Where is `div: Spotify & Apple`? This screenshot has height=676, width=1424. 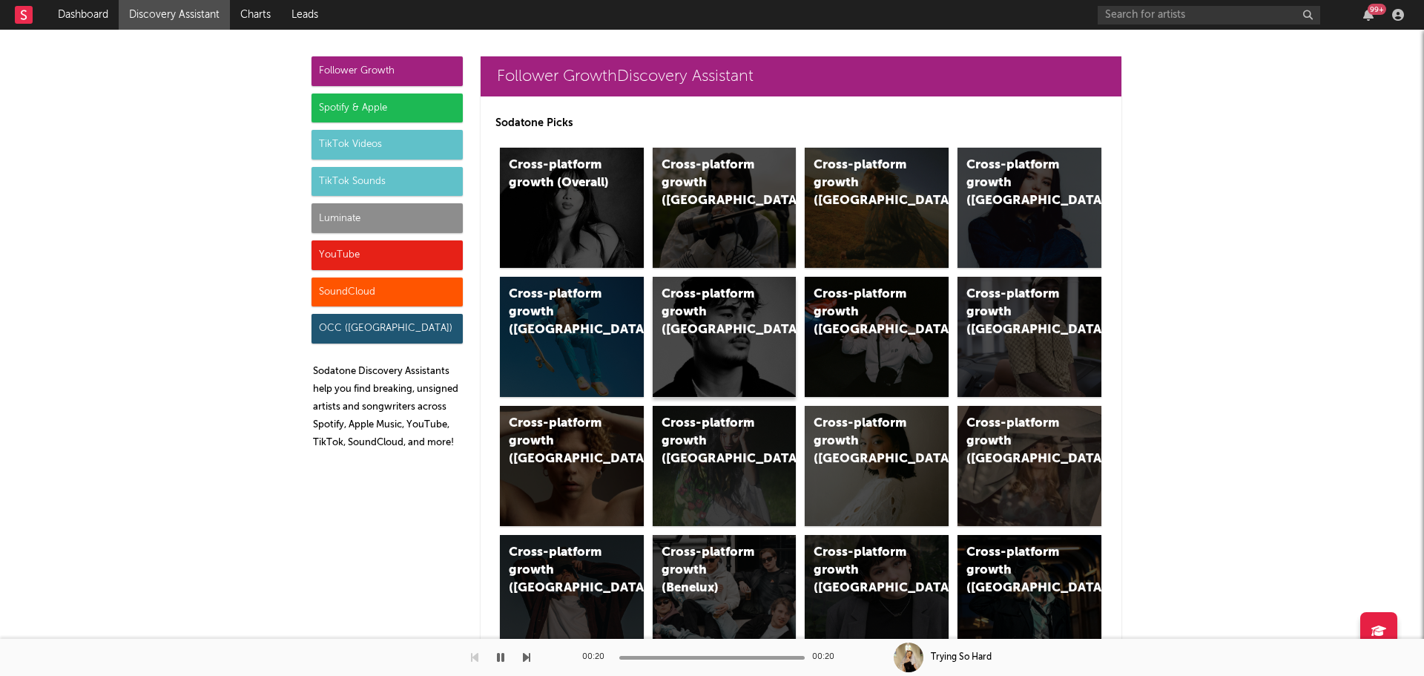 div: Spotify & Apple is located at coordinates (387, 108).